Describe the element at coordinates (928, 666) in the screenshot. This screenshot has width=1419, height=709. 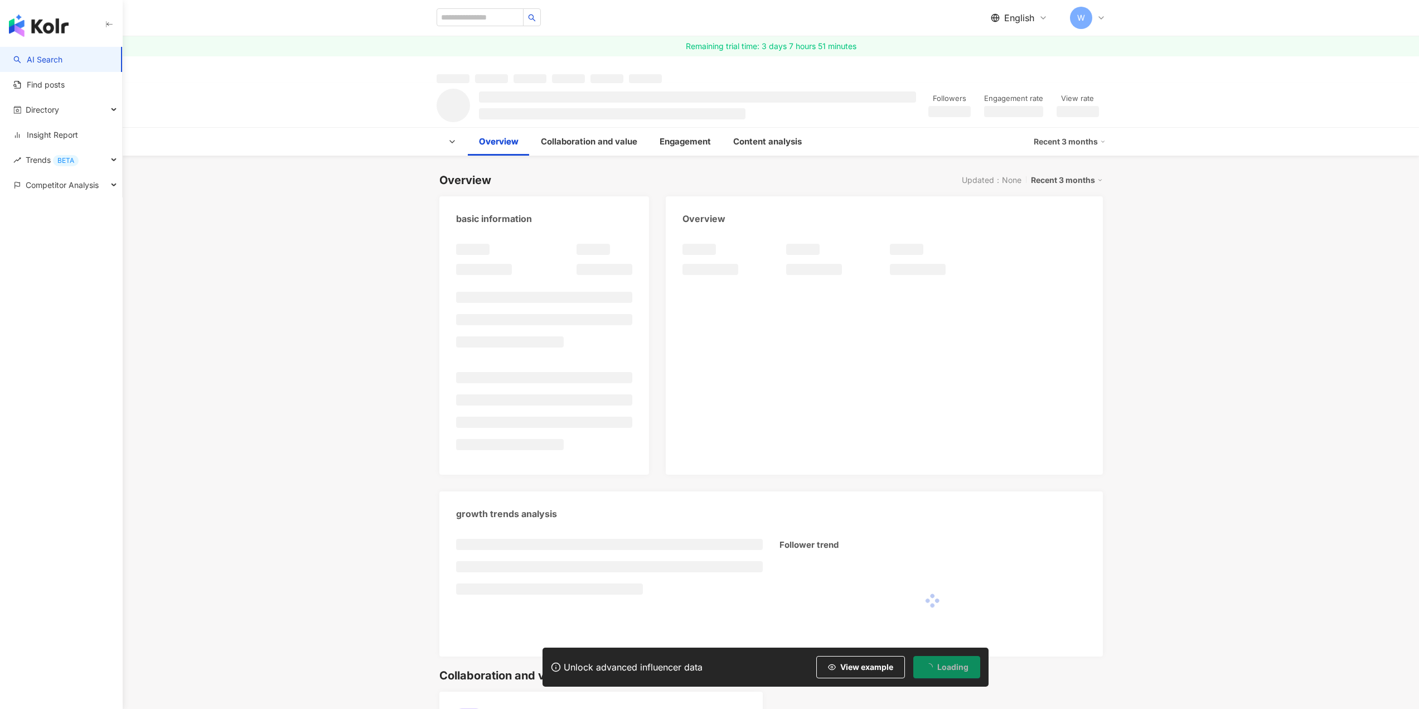
I see `span: loading` at that location.